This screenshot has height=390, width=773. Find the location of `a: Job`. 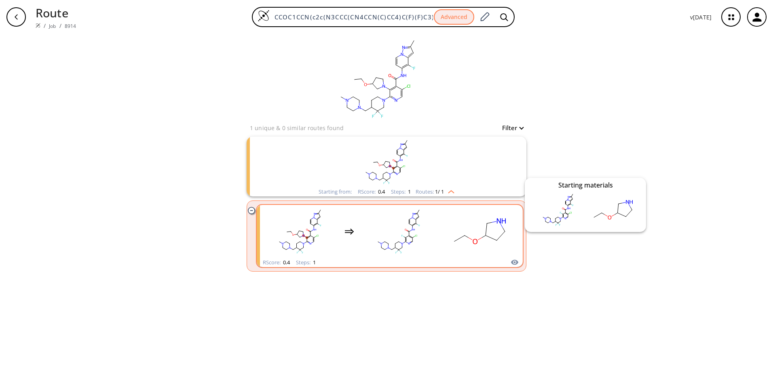

a: Job is located at coordinates (52, 26).